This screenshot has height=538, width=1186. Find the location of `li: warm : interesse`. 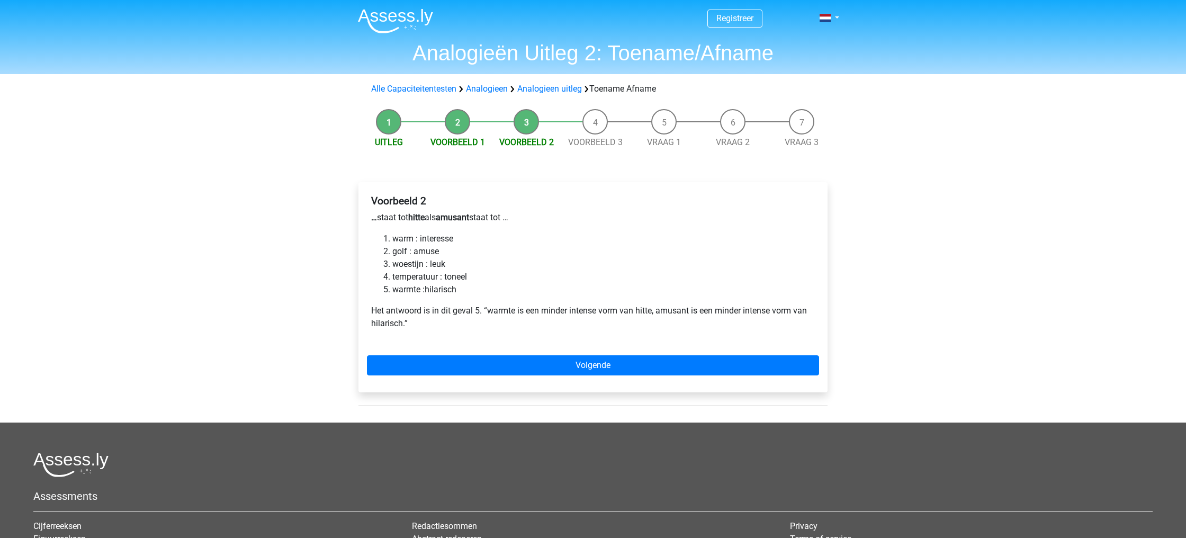

li: warm : interesse is located at coordinates (604, 239).